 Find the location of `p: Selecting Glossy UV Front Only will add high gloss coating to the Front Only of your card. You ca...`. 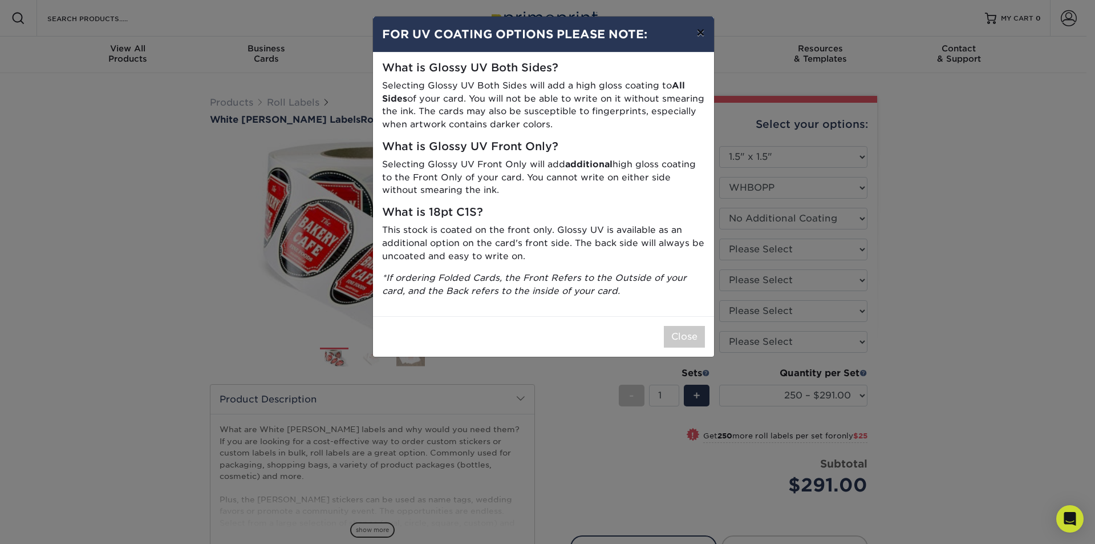

p: Selecting Glossy UV Front Only will add high gloss coating to the Front Only of your card. You ca... is located at coordinates (544, 177).